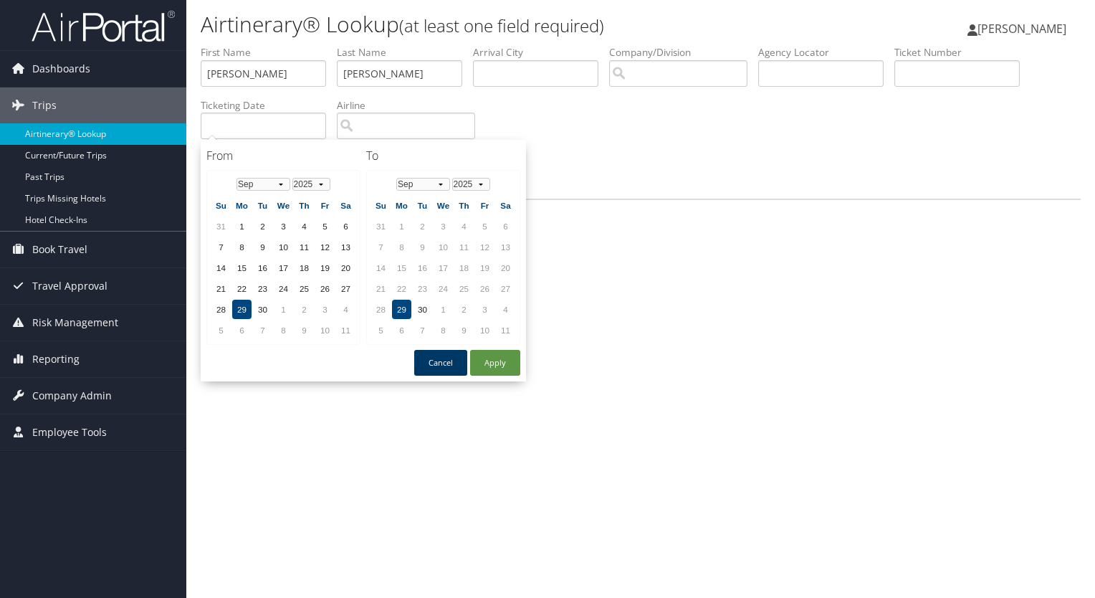 The image size is (1095, 598). What do you see at coordinates (443, 267) in the screenshot?
I see `td: 17` at bounding box center [443, 267].